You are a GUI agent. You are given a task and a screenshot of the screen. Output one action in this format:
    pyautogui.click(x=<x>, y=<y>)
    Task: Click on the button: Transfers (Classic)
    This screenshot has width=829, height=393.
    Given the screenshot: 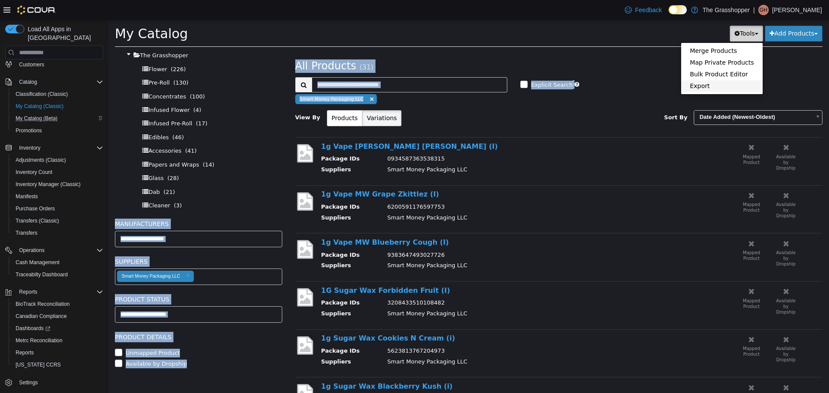 What is the action you would take?
    pyautogui.click(x=58, y=221)
    